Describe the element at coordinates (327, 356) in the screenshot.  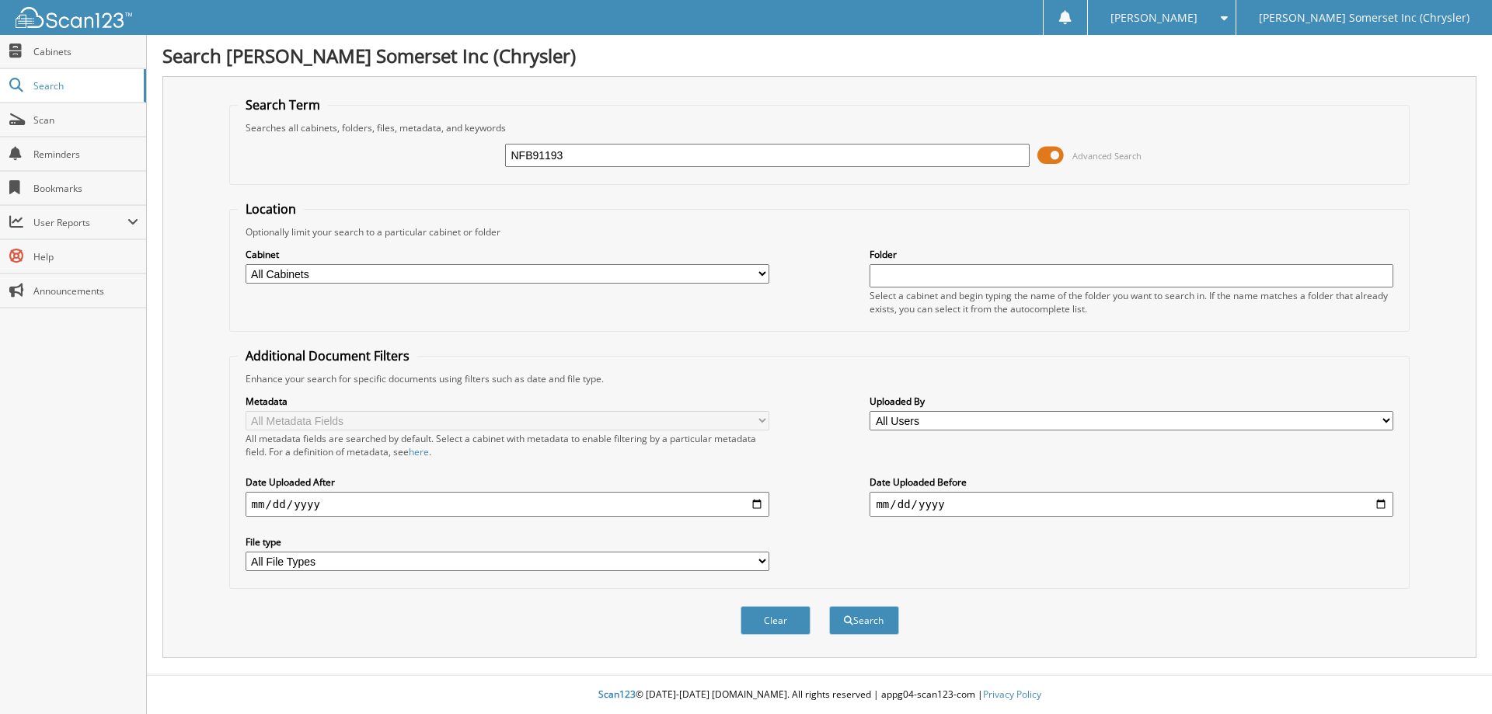
I see `legend: Additional Document Filters` at that location.